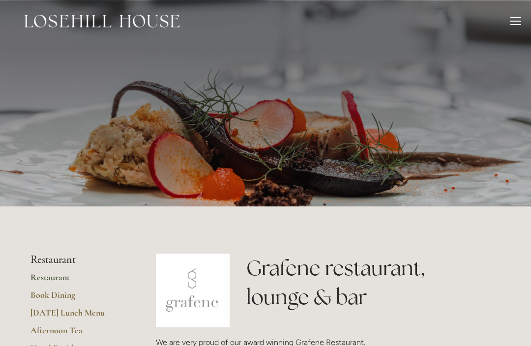  What do you see at coordinates (77, 299) in the screenshot?
I see `a: Book Dining` at bounding box center [77, 299].